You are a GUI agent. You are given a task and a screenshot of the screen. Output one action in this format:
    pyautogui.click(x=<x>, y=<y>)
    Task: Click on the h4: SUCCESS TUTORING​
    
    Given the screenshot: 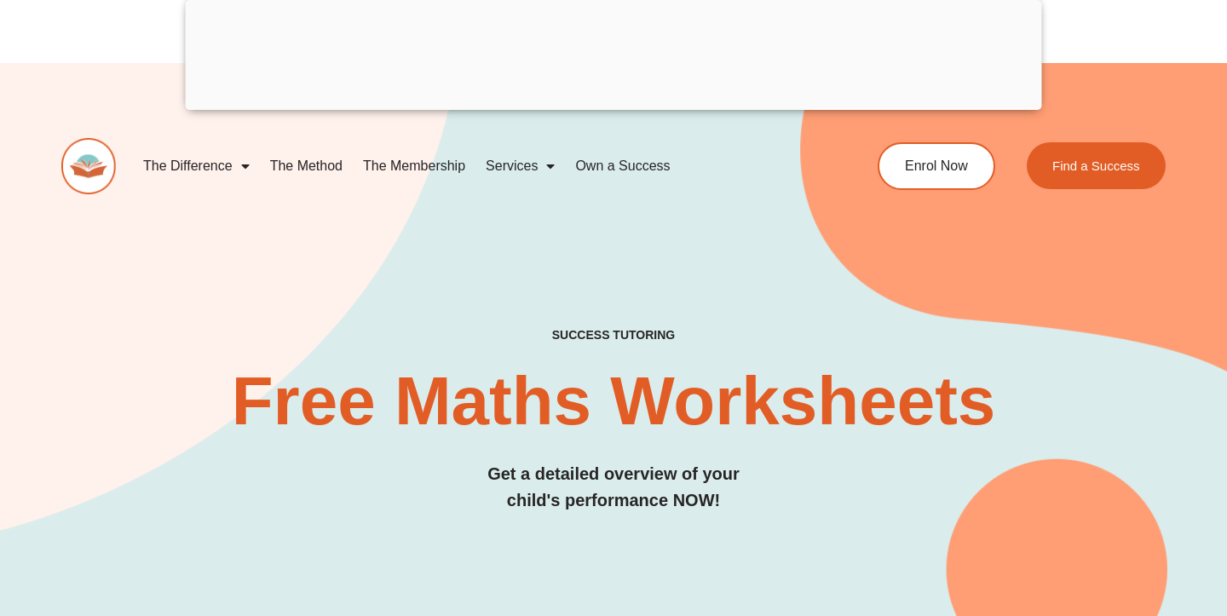 What is the action you would take?
    pyautogui.click(x=613, y=335)
    